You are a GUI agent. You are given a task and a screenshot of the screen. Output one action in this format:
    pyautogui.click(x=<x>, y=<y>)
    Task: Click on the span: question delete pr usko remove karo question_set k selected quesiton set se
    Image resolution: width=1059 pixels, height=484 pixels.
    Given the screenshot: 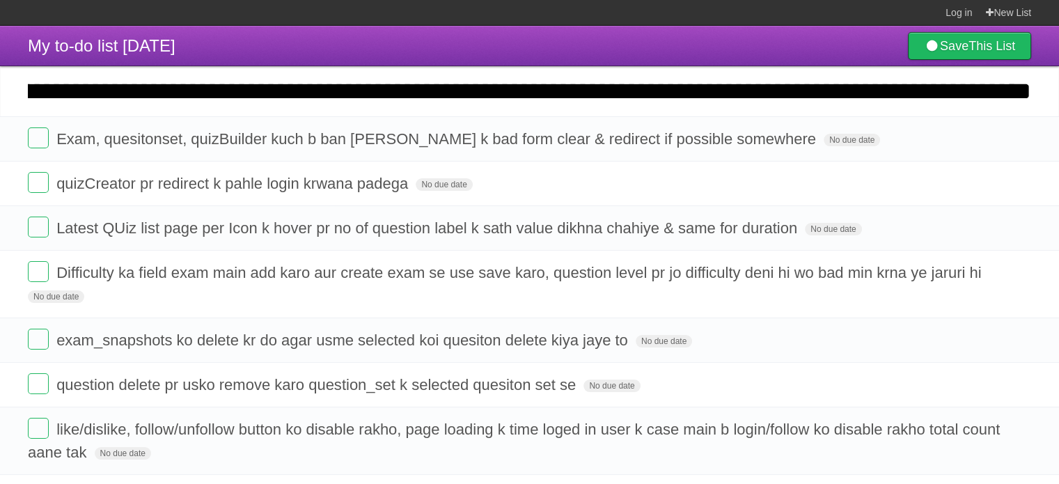 What is the action you would take?
    pyautogui.click(x=317, y=384)
    